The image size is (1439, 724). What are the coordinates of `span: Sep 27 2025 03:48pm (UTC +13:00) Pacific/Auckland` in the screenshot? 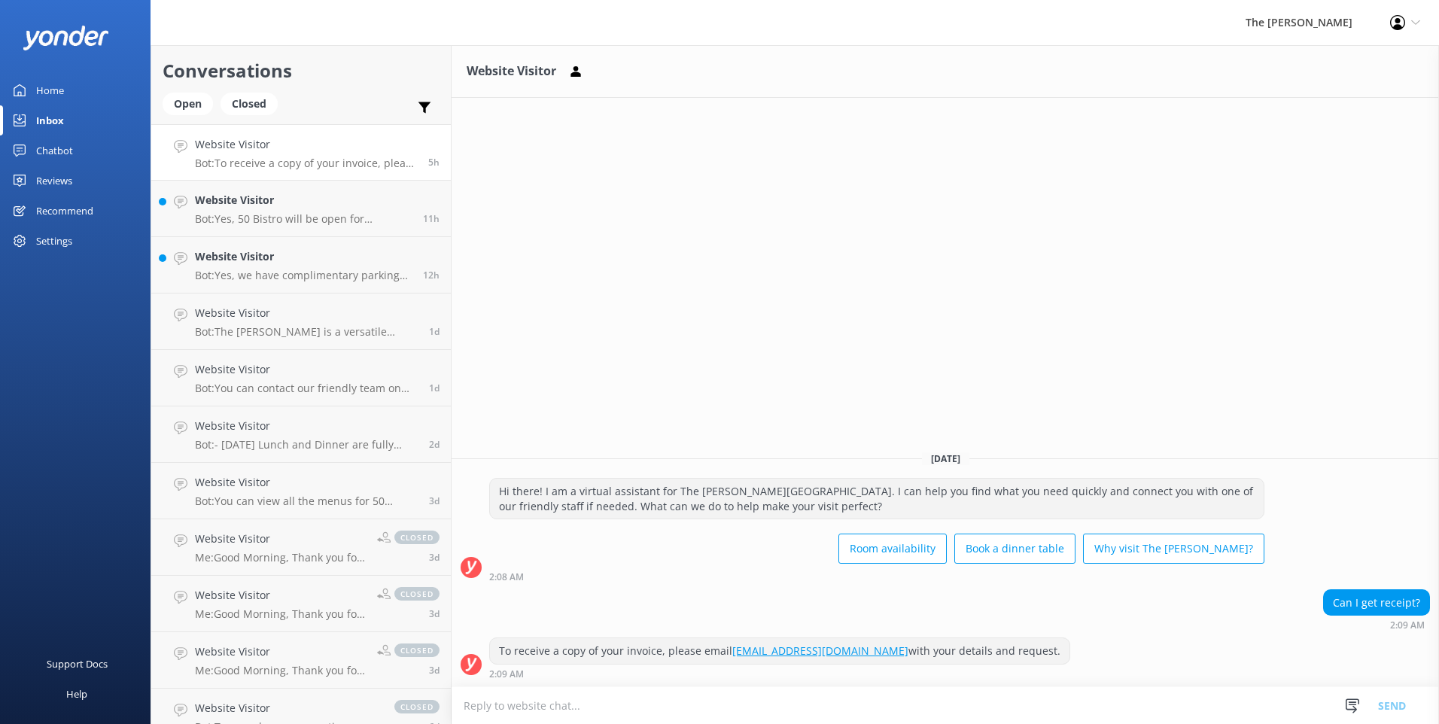 It's located at (434, 388).